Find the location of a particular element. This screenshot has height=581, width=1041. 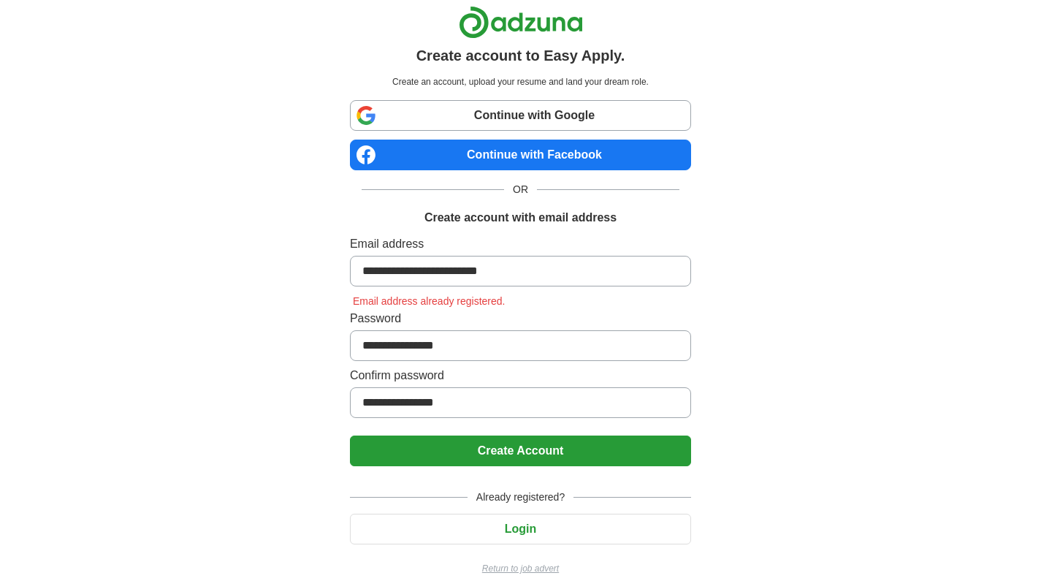

p: Create an account, upload your resume and land your dream role. is located at coordinates (520, 82).